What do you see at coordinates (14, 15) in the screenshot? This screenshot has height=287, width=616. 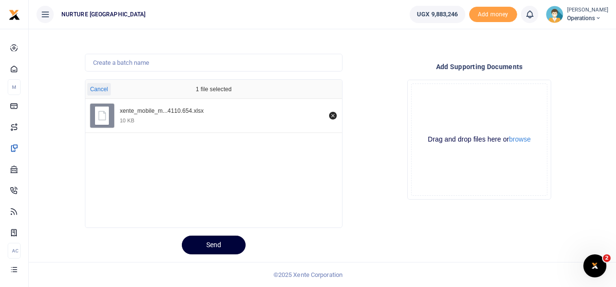 I see `img: logo-small` at bounding box center [14, 15].